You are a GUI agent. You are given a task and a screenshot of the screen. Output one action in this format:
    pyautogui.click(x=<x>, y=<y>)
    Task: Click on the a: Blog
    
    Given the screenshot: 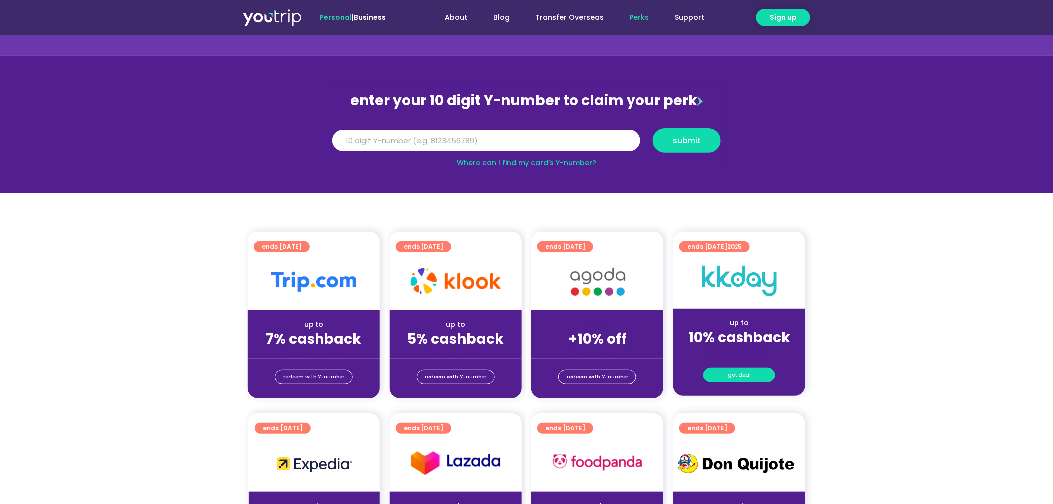 What is the action you would take?
    pyautogui.click(x=501, y=17)
    